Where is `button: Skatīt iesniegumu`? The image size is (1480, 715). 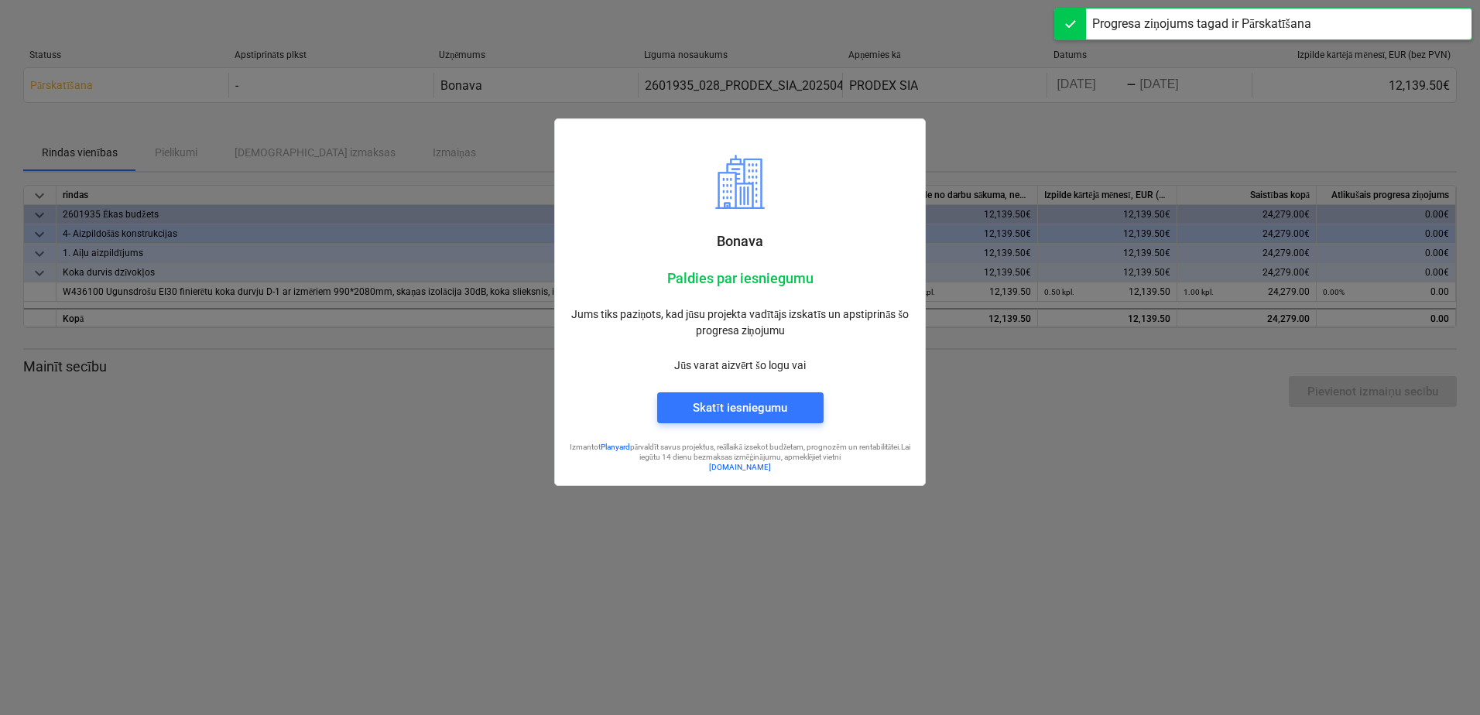 button: Skatīt iesniegumu is located at coordinates (740, 408).